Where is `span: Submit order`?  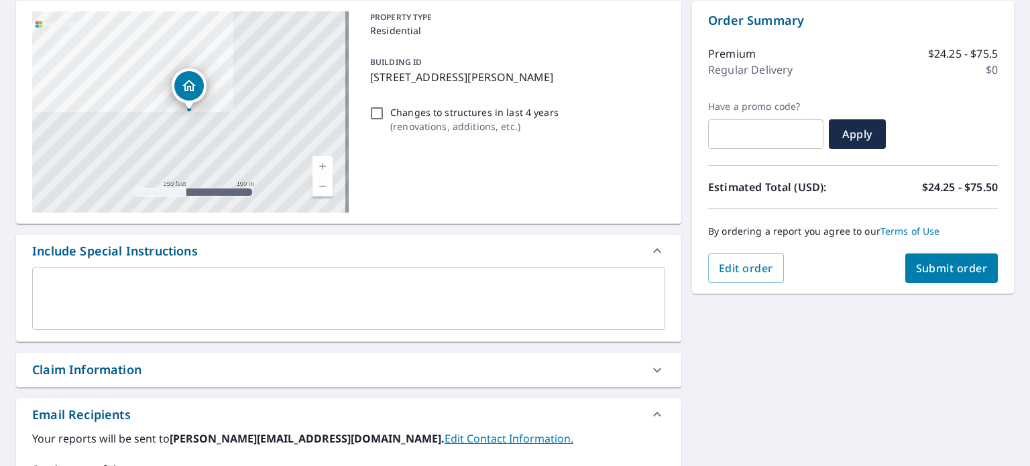 span: Submit order is located at coordinates (951, 268).